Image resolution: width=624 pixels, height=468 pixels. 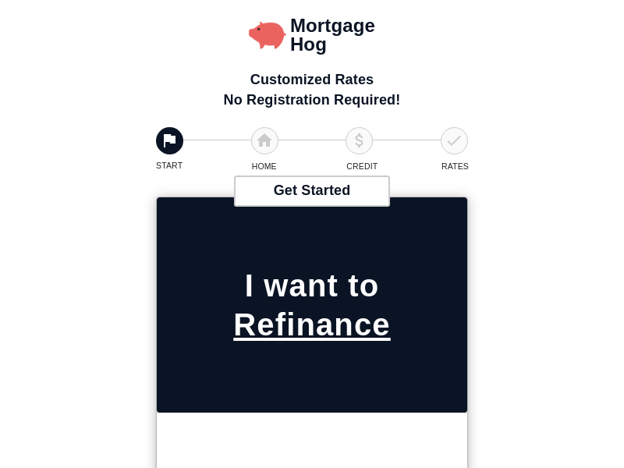 I want to click on a: Explore More About this Rate Product, so click(x=312, y=303).